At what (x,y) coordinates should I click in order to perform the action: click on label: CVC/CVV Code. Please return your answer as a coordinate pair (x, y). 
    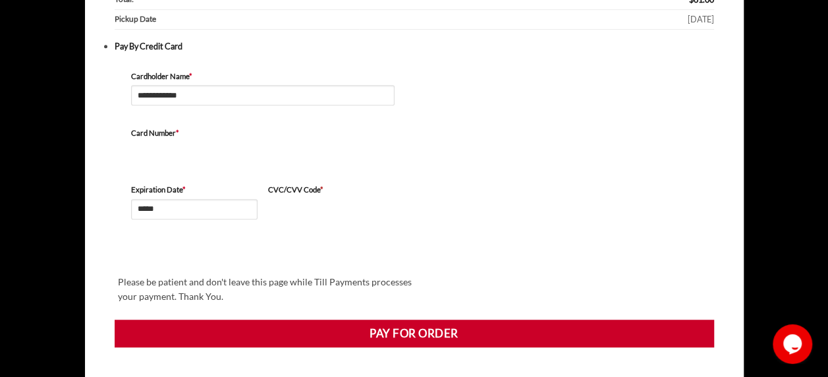
    Looking at the image, I should click on (331, 190).